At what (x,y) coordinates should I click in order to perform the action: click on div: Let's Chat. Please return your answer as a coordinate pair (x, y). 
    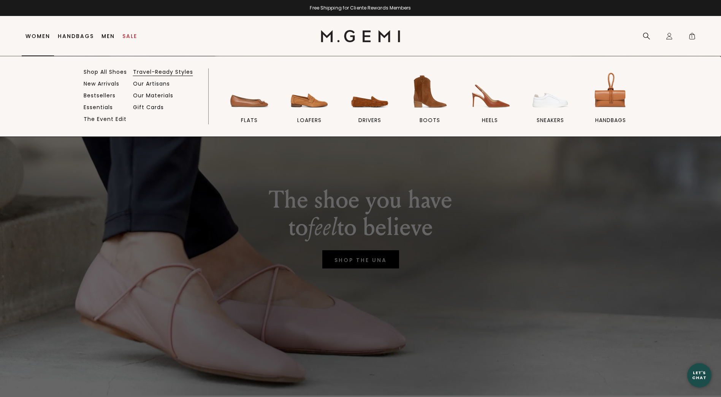
    Looking at the image, I should click on (699, 375).